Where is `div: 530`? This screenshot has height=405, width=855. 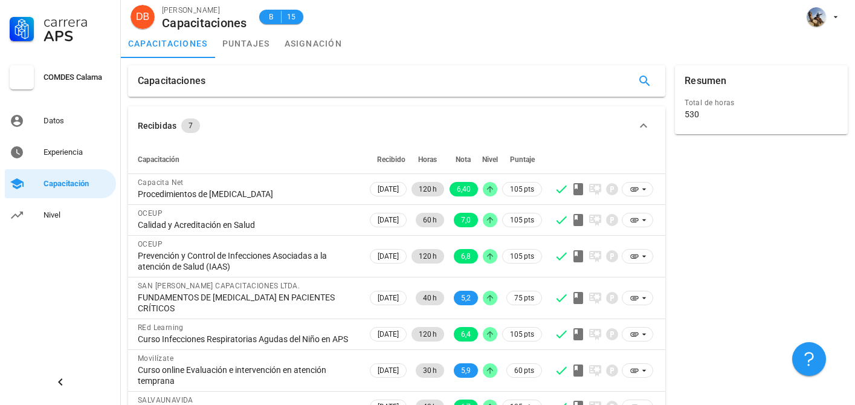
div: 530 is located at coordinates (692, 114).